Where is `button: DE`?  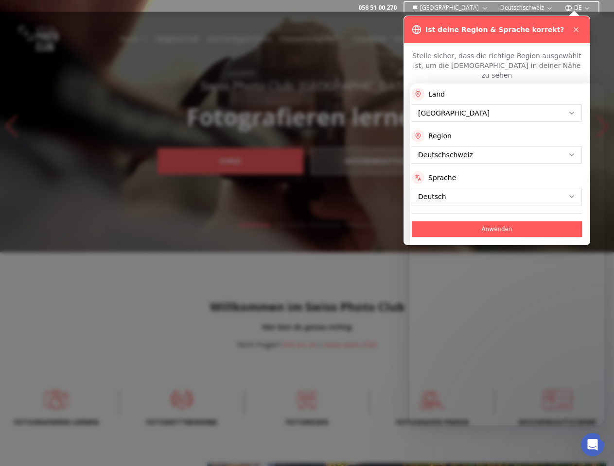
button: DE is located at coordinates (577, 8).